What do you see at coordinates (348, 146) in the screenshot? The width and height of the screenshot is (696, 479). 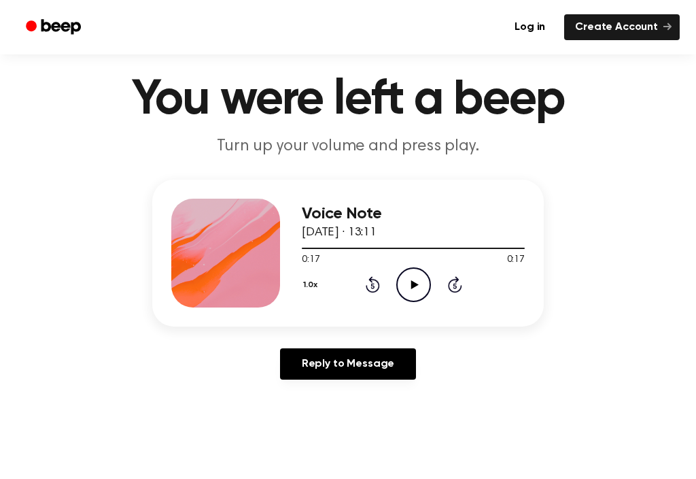 I see `p: Turn up your volume and press play.` at bounding box center [348, 146].